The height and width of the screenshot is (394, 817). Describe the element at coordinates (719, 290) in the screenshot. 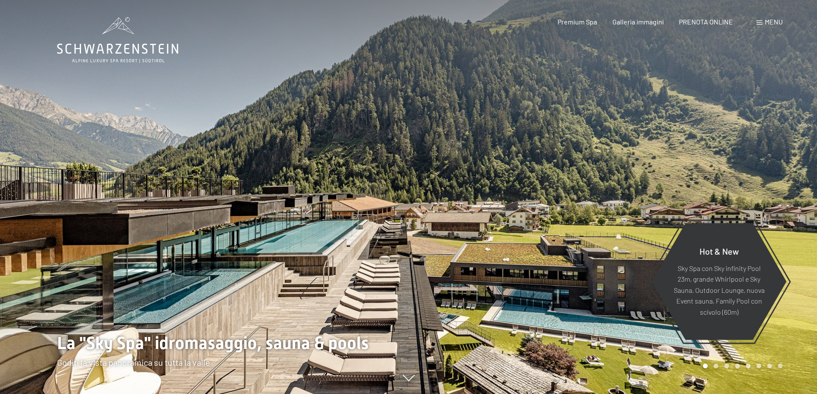

I see `p: Sky Spa con Sky infinity Pool 23m, grande Whirlpool e Sky Sauna, Outdoor Lounge, nuova Event saun...` at that location.